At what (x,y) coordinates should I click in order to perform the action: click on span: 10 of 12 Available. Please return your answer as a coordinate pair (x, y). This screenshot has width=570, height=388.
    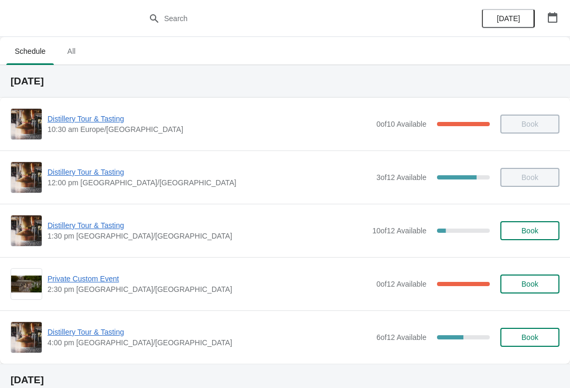
    Looking at the image, I should click on (399, 231).